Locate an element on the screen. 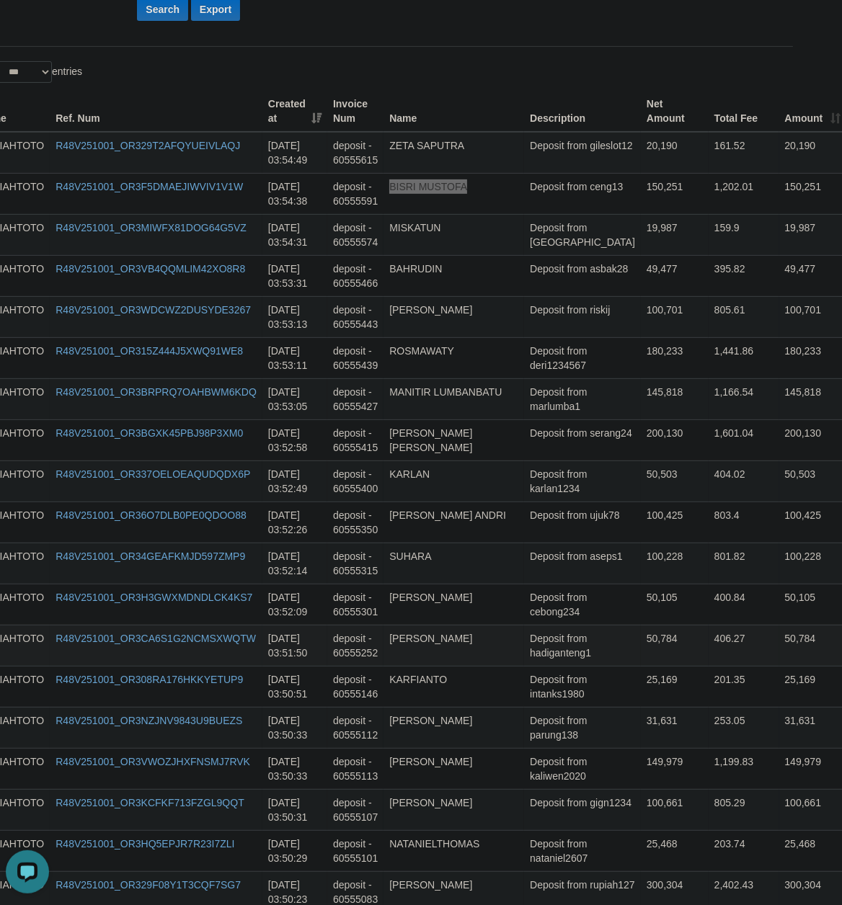 This screenshot has height=905, width=842. td: KARFIANTO is located at coordinates (453, 686).